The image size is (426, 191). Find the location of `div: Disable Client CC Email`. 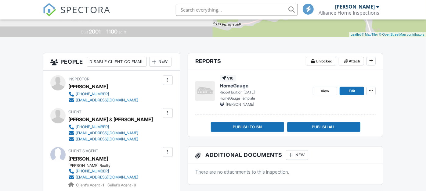

div: Disable Client CC Email is located at coordinates (116, 62).